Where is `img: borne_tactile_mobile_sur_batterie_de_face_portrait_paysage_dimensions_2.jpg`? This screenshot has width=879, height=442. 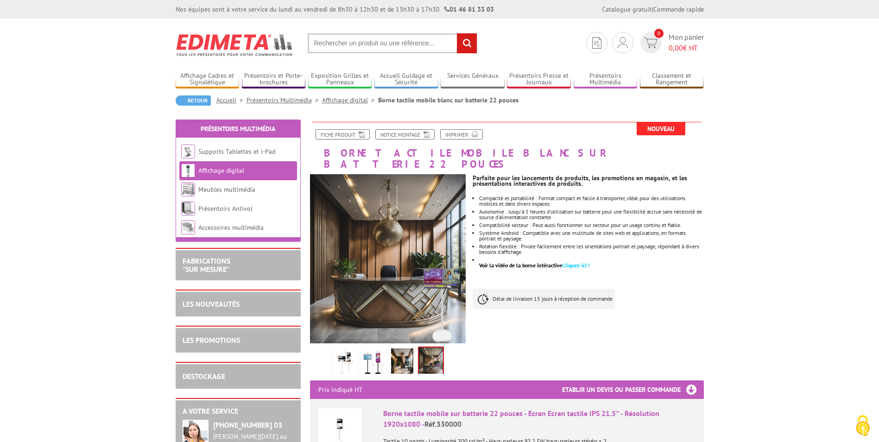
img: borne_tactile_mobile_sur_batterie_de_face_portrait_paysage_dimensions_2.jpg is located at coordinates (374, 363).